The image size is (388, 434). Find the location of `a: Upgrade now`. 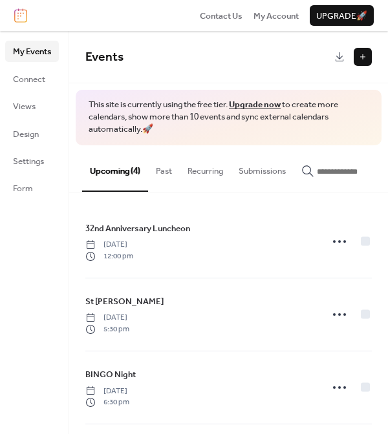

a: Upgrade now is located at coordinates (255, 105).